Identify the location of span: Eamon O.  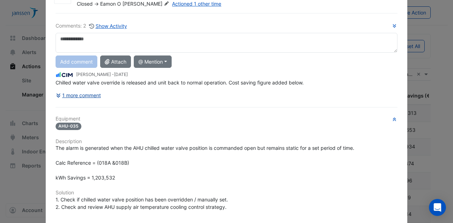
(110, 4).